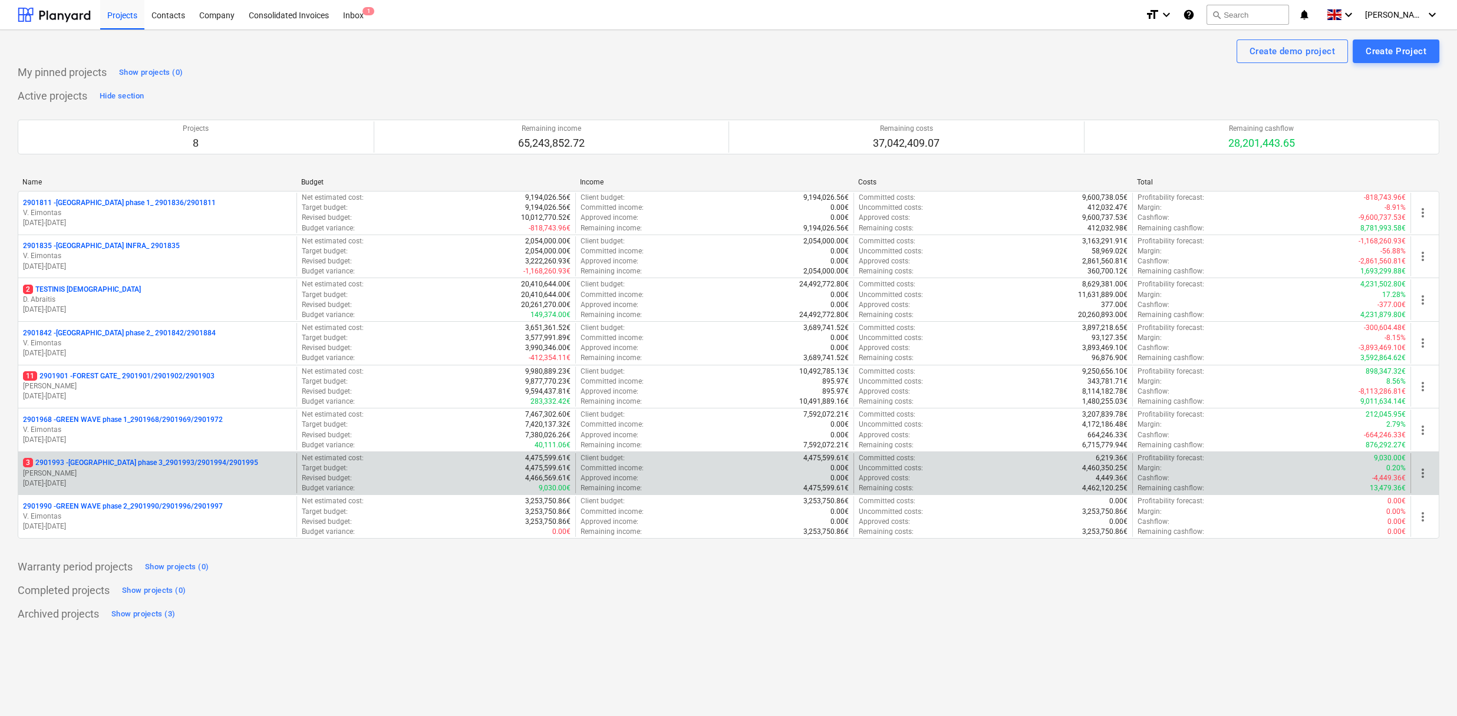 The width and height of the screenshot is (1457, 716). What do you see at coordinates (1262, 143) in the screenshot?
I see `p: 28,201,443.65` at bounding box center [1262, 143].